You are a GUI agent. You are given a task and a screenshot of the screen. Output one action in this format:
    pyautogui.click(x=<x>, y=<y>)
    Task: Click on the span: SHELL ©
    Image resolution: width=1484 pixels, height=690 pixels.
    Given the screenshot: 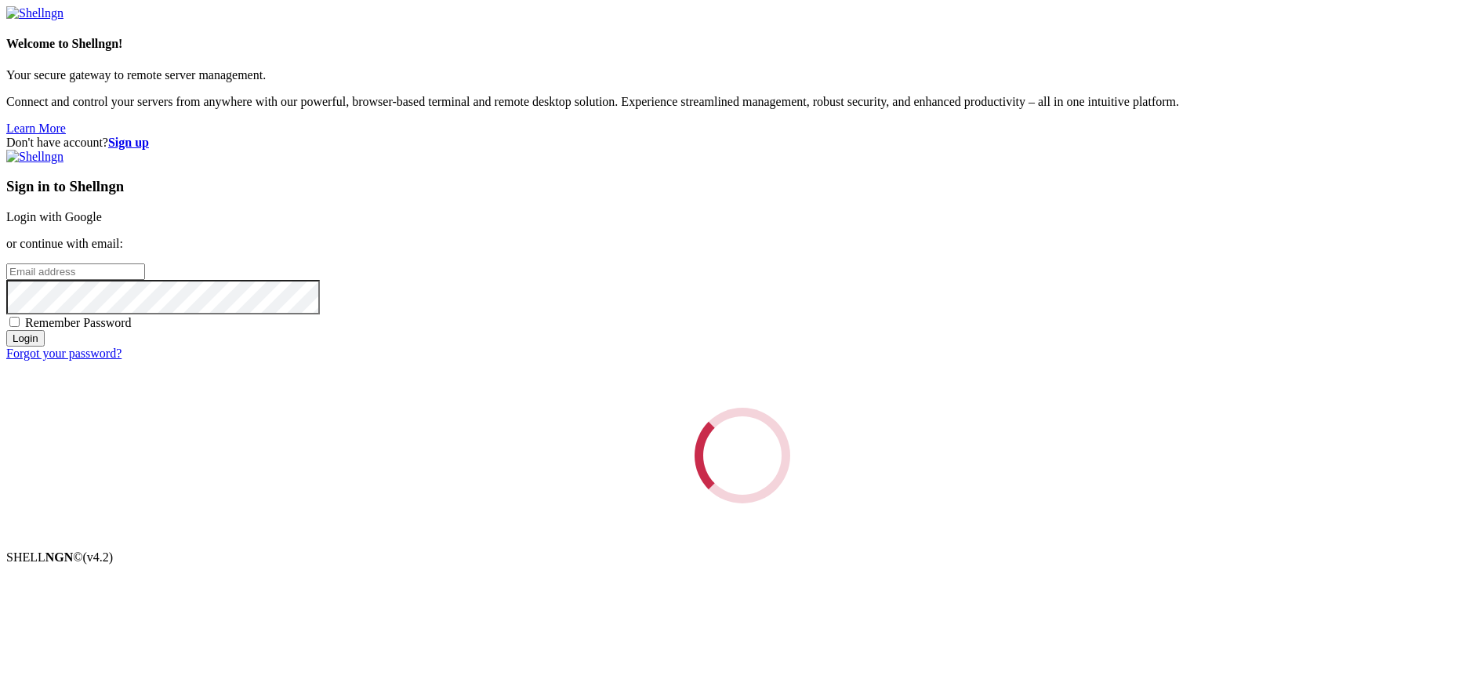 What is the action you would take?
    pyautogui.click(x=60, y=556)
    